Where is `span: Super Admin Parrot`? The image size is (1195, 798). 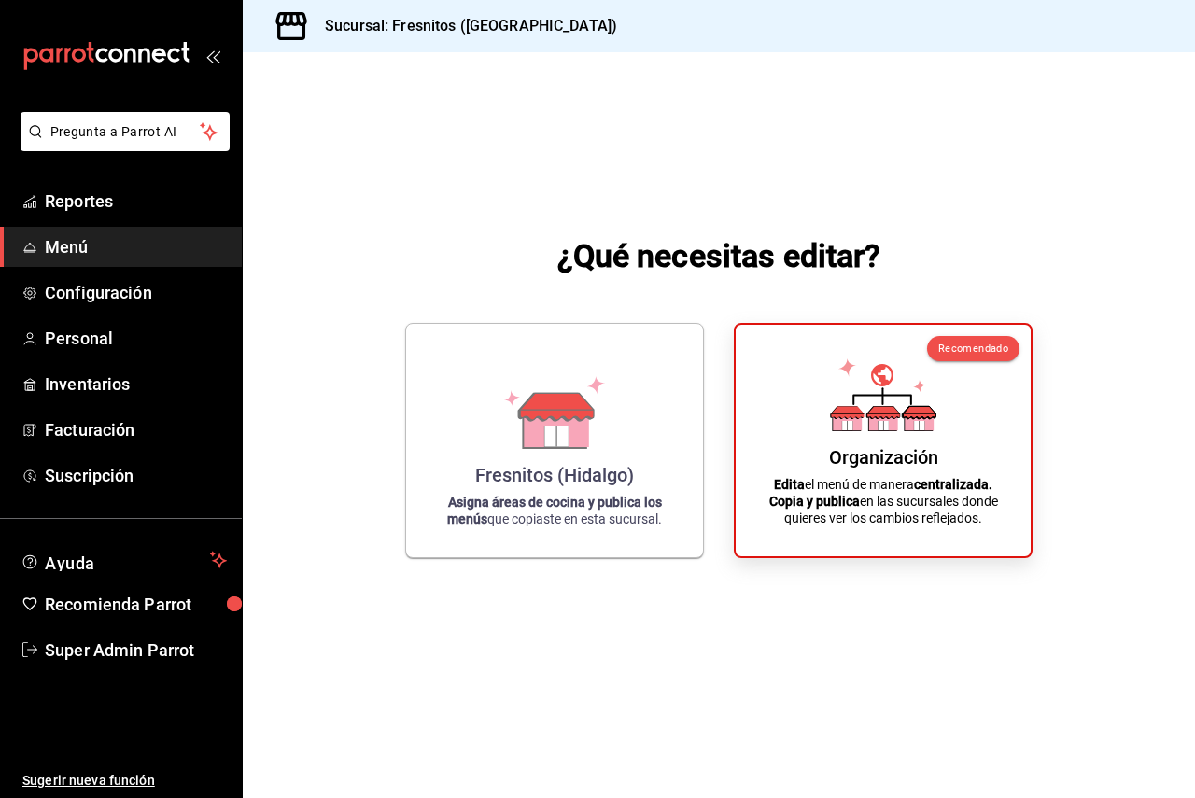
span: Super Admin Parrot is located at coordinates (135, 650).